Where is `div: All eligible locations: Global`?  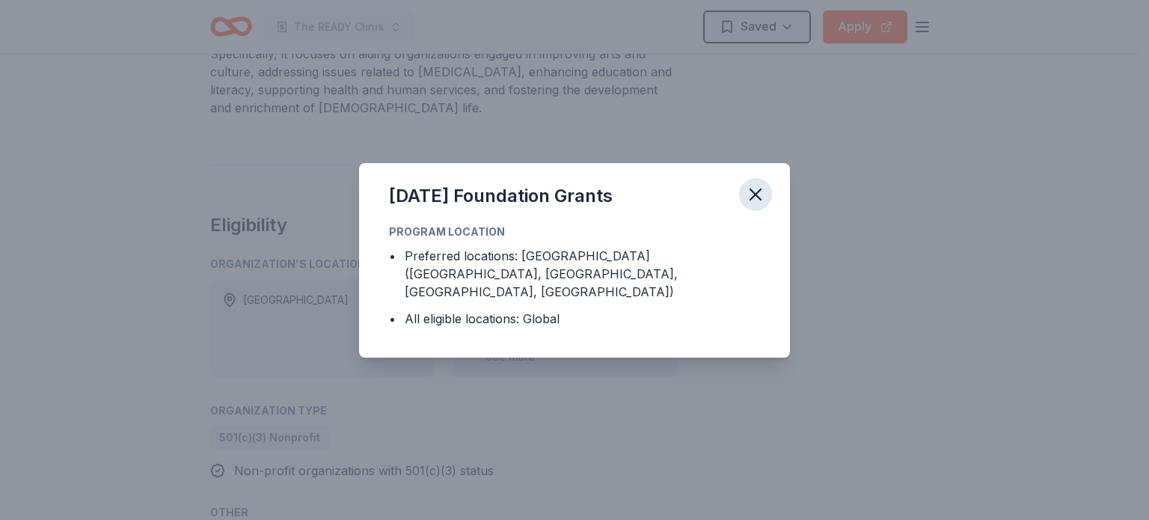
div: All eligible locations: Global is located at coordinates (482, 319).